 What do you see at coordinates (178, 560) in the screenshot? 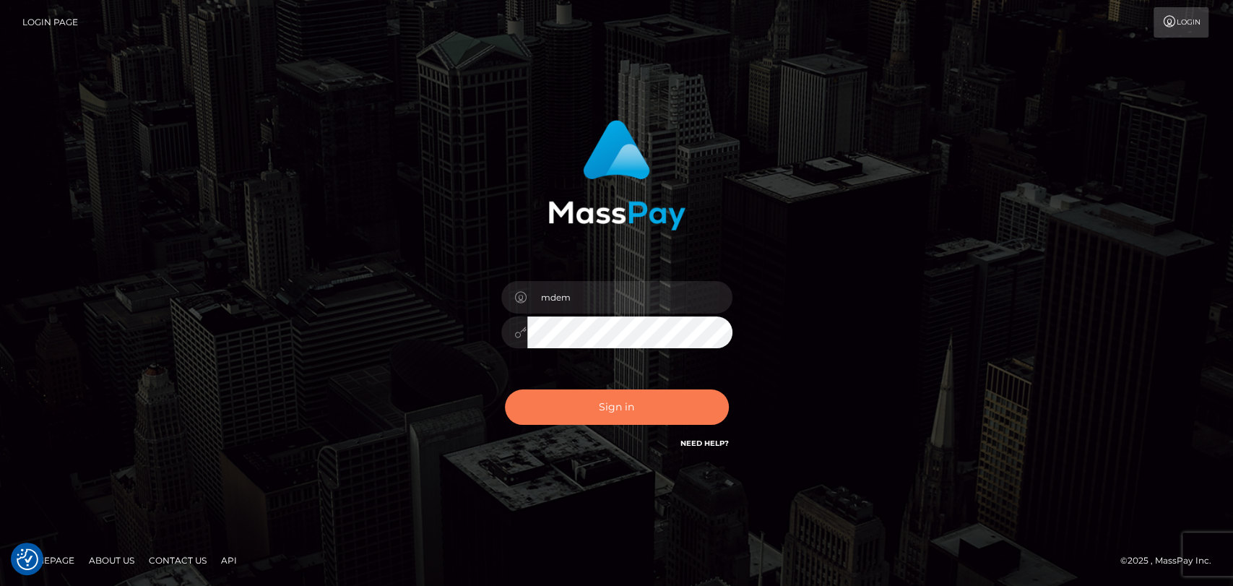
I see `a: Contact Us` at bounding box center [178, 560].